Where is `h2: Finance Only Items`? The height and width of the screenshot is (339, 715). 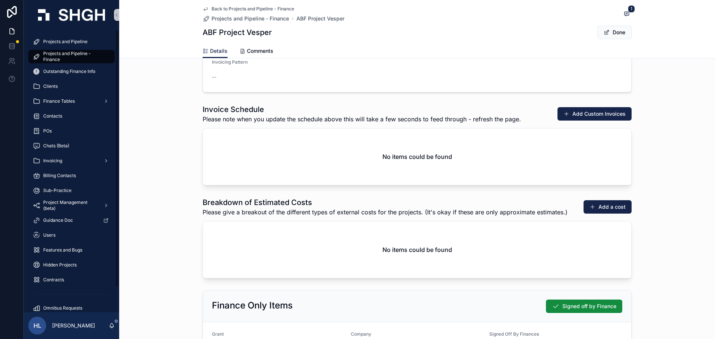
h2: Finance Only Items is located at coordinates (252, 306).